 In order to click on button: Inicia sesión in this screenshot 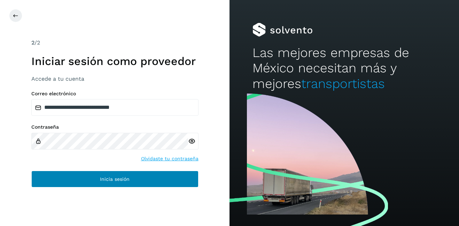, I will do `click(115, 179)`.